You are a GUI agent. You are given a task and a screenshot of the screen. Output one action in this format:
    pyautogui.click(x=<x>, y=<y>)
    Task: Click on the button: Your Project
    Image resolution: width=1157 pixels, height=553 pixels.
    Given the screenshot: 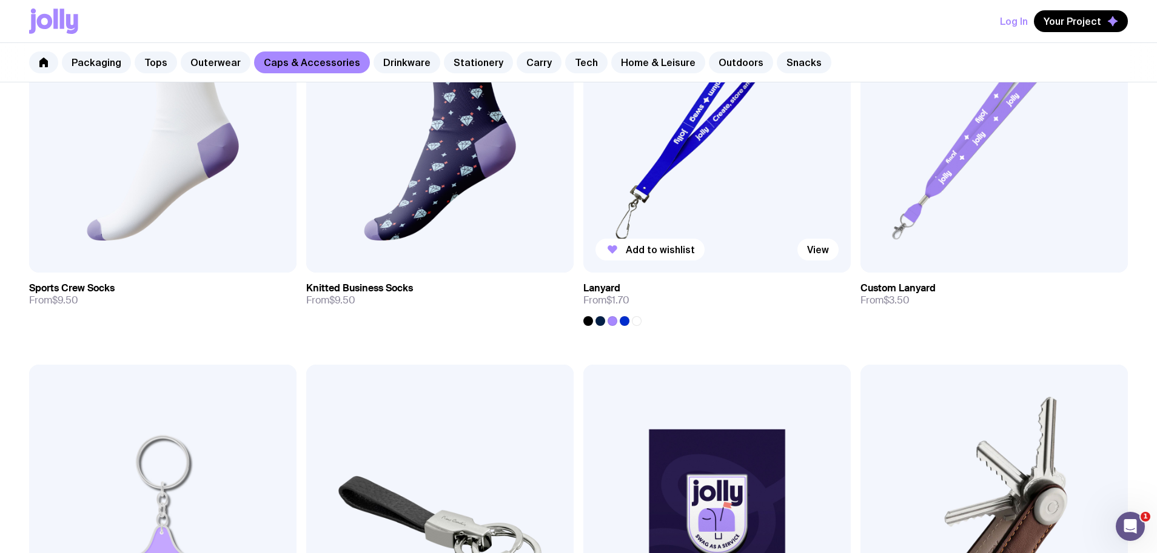 What is the action you would take?
    pyautogui.click(x=1080, y=21)
    